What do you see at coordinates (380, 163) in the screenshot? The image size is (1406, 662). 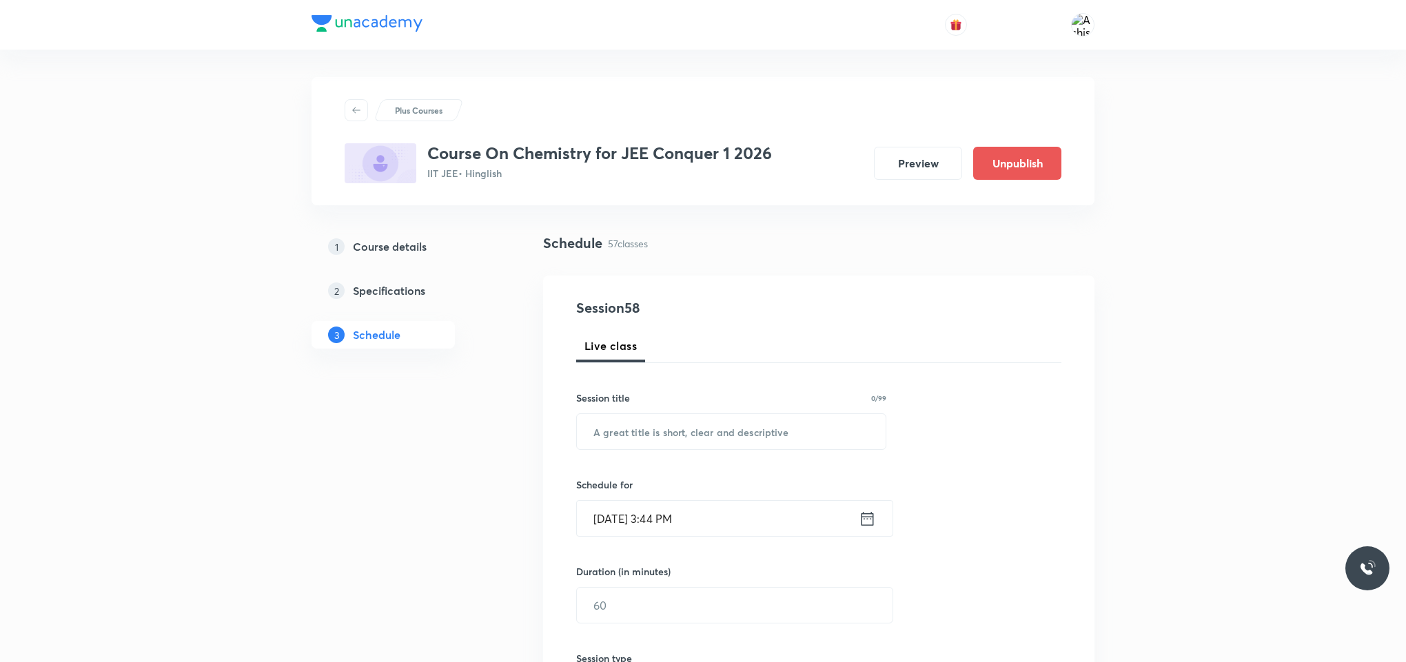 I see `img: E3076459-8A4C-42AF-A707-BE571DDA0EB7_plus.png` at bounding box center [380, 163].